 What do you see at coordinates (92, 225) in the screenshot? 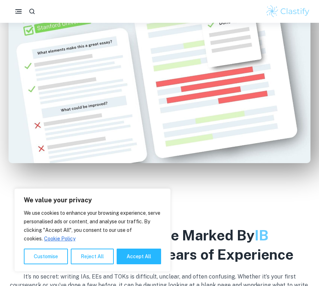
I see `p: We use cookies to enhance your browsing experience, serve personalised ads or content, and analys...` at bounding box center [92, 225].